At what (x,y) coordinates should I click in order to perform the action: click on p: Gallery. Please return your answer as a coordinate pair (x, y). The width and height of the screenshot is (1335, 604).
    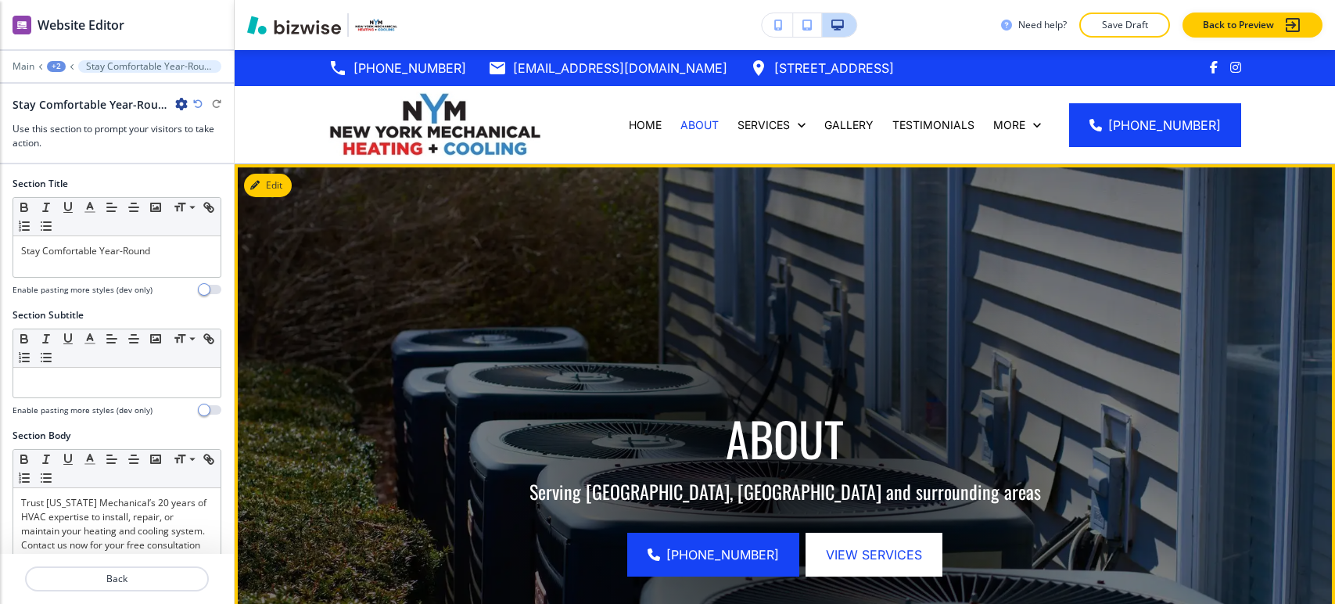
    Looking at the image, I should click on (849, 125).